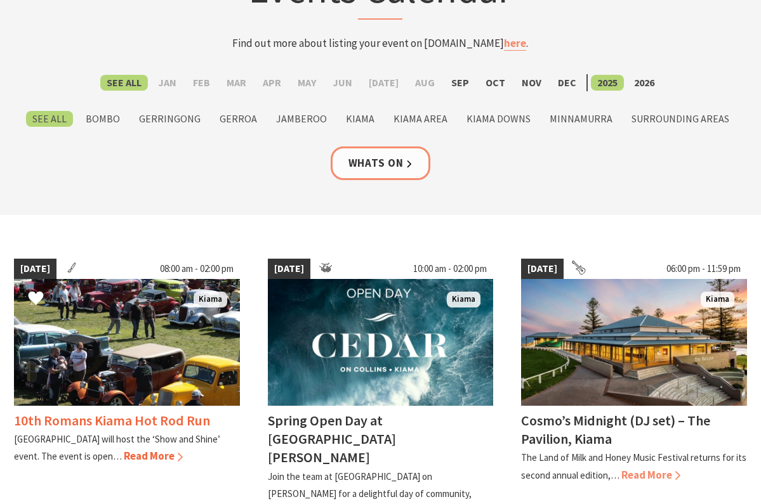  I want to click on label: Bombo, so click(103, 119).